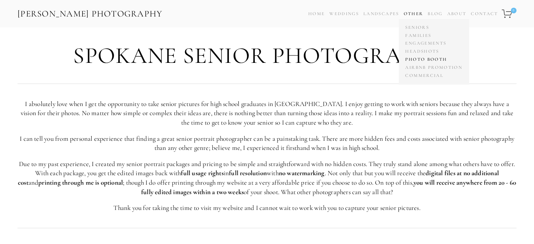  I want to click on a: Photo Booth, so click(434, 59).